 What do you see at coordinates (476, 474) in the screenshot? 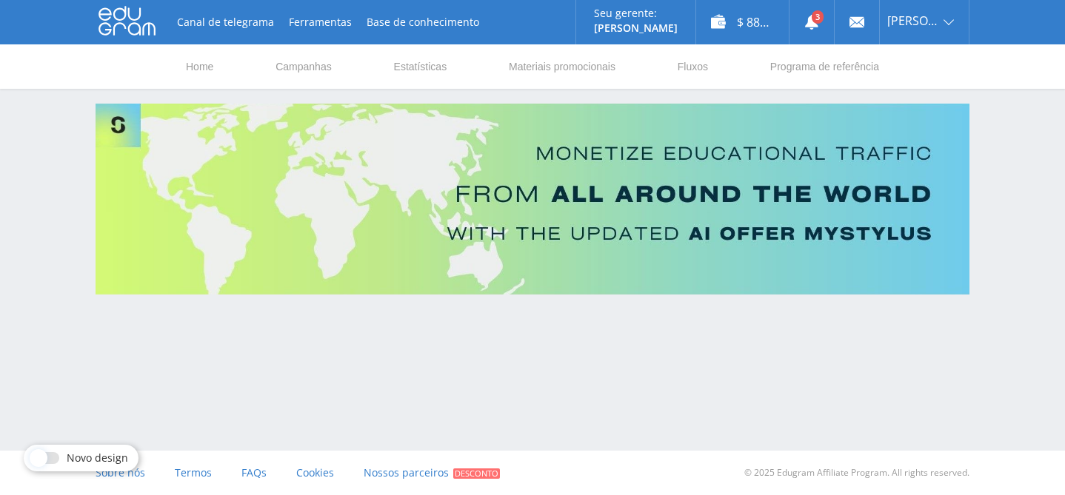
I see `span: Desconto` at bounding box center [476, 474].